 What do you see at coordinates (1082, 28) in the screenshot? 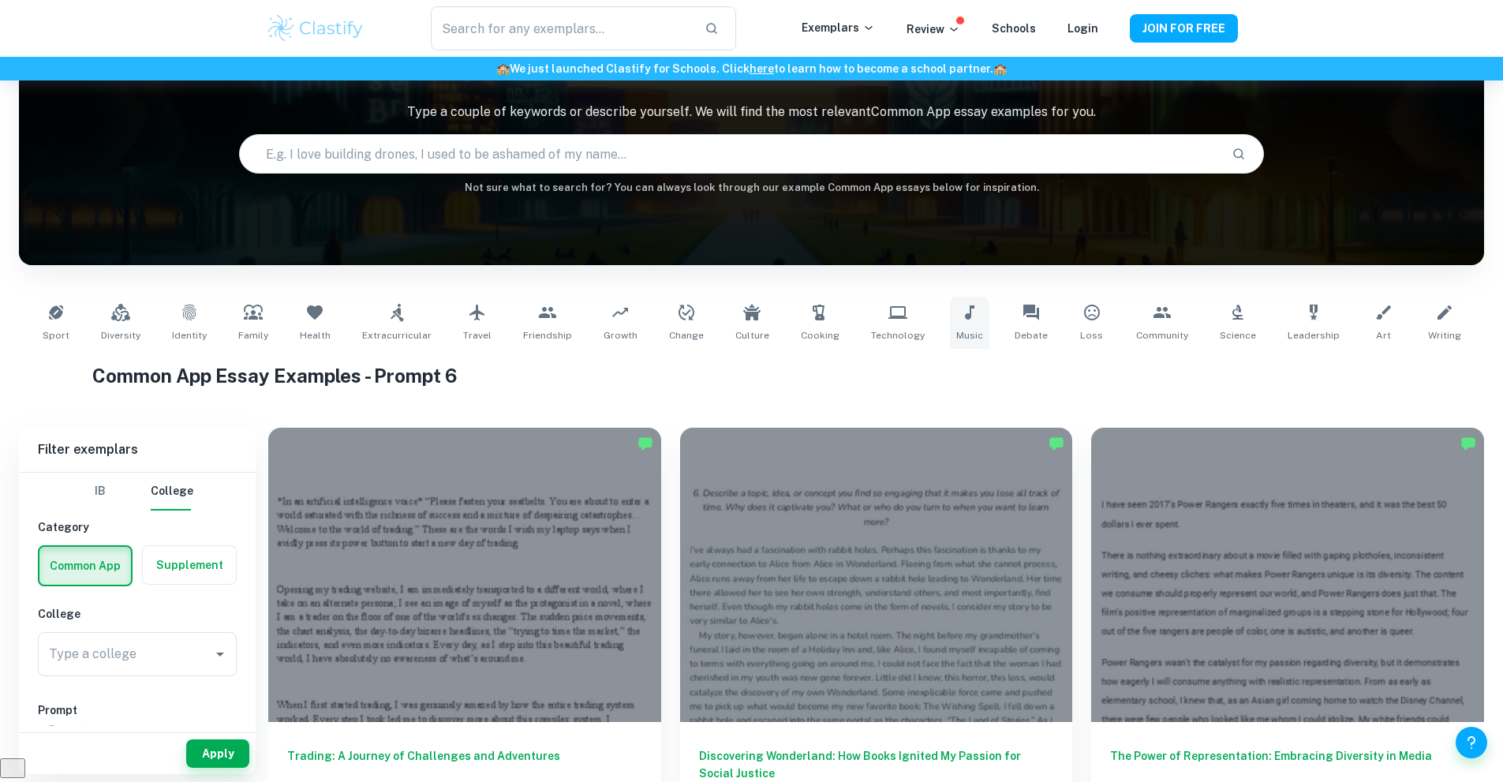
I see `a: Login` at bounding box center [1082, 28].